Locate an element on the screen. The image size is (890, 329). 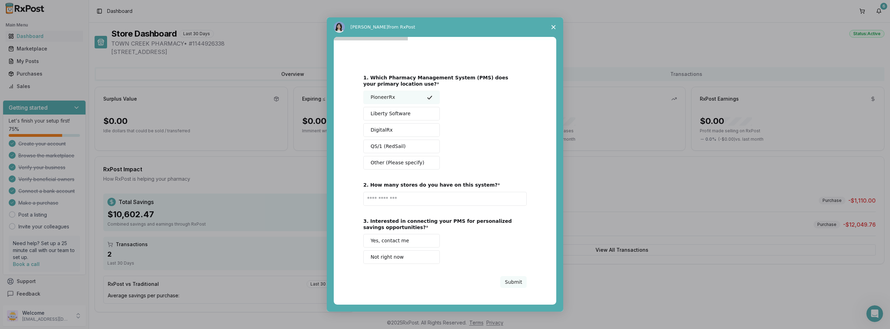
button: PioneerRx is located at coordinates (402, 97).